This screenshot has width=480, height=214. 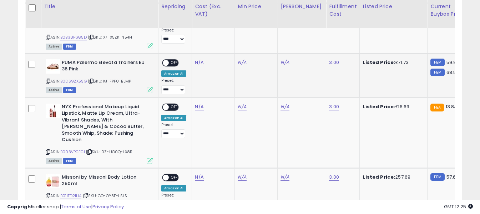 What do you see at coordinates (105, 67) in the screenshot?
I see `b: PUMA Palermo Elevata Trainers EU 36 Pink` at bounding box center [105, 67].